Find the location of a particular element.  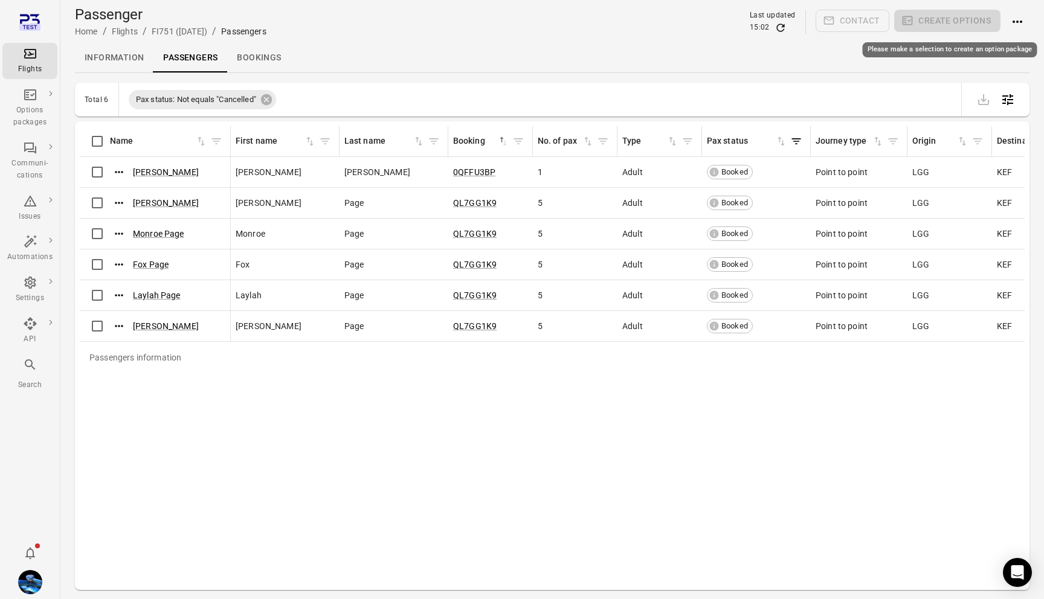

a: Home is located at coordinates (86, 31).